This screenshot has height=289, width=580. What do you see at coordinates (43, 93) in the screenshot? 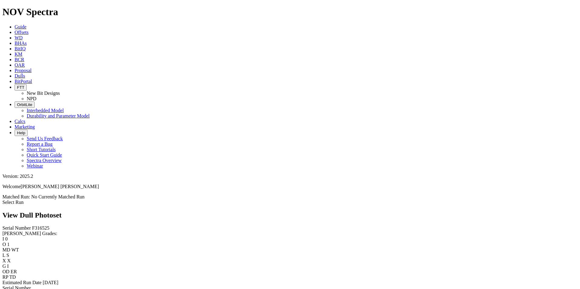
I see `a: New Bit Designs` at bounding box center [43, 93].